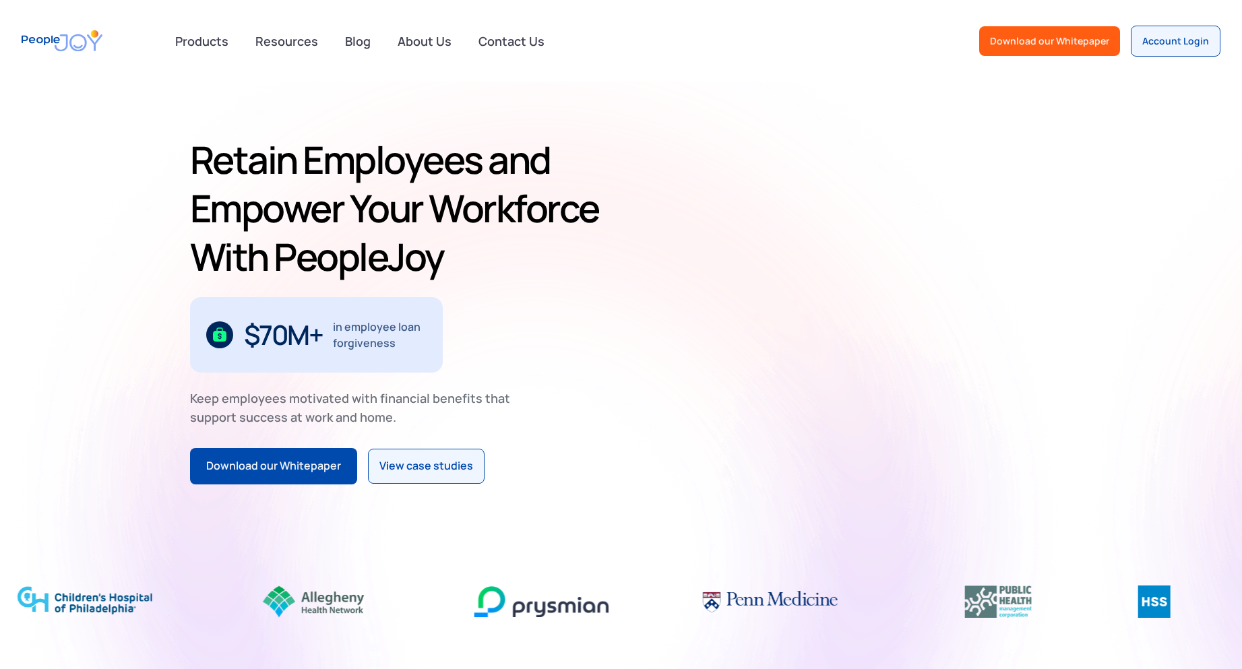  I want to click on div: View case studies, so click(426, 466).